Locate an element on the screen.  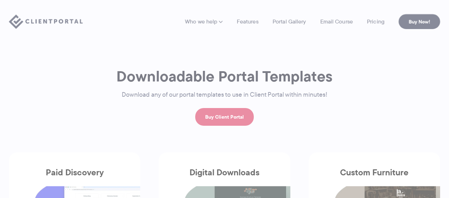
p: Download any of our portal templates to use in Client Portal within minutes! is located at coordinates (225, 95).